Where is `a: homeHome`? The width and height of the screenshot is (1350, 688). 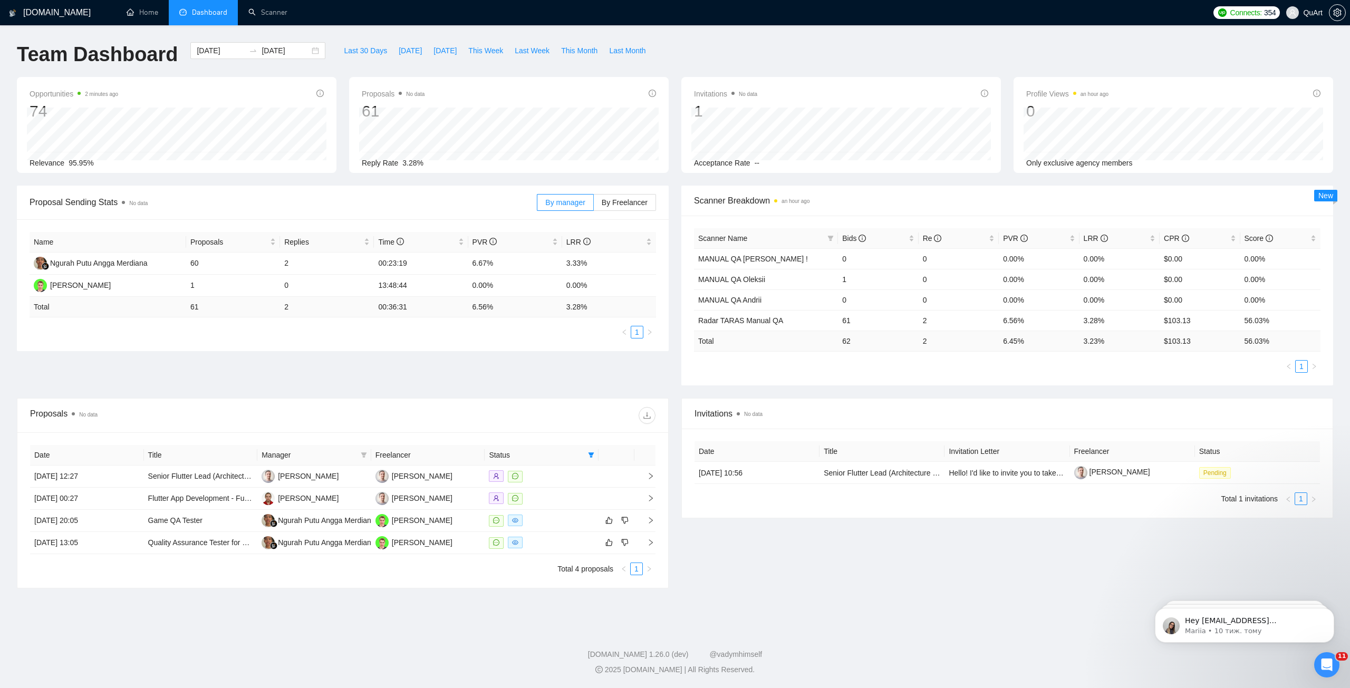 a: homeHome is located at coordinates (142, 12).